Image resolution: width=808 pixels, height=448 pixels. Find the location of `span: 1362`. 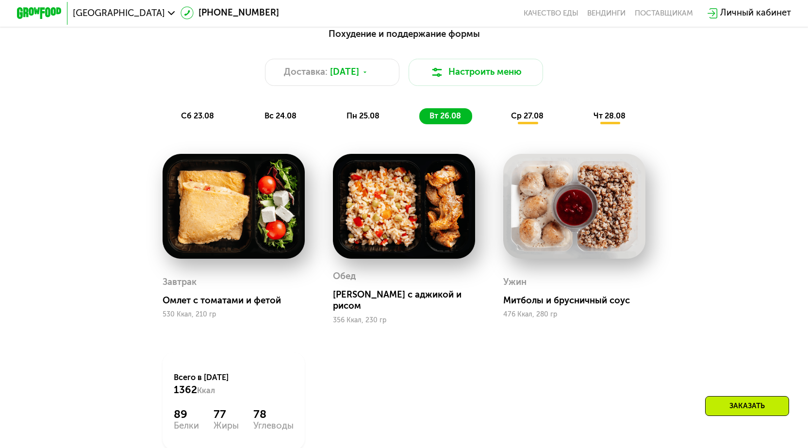

span: 1362 is located at coordinates (185, 389).